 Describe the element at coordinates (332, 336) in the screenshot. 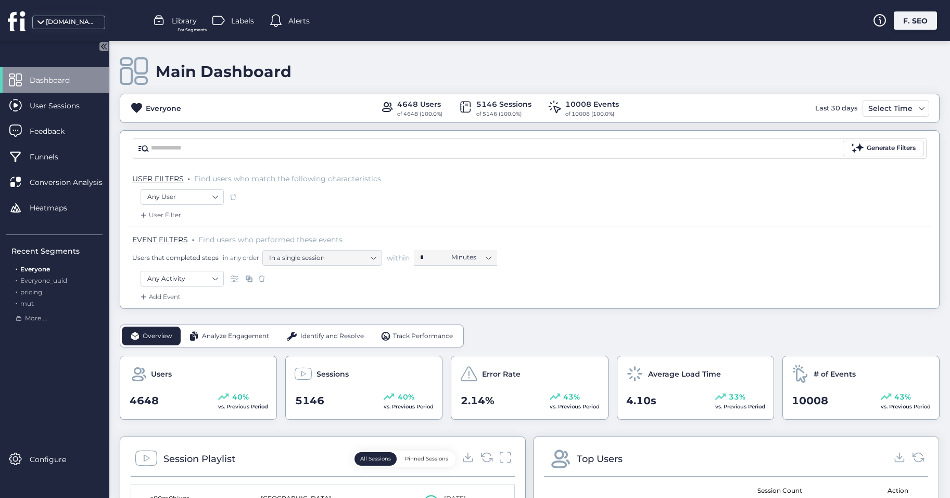

I see `span: Identify and Resolve` at that location.